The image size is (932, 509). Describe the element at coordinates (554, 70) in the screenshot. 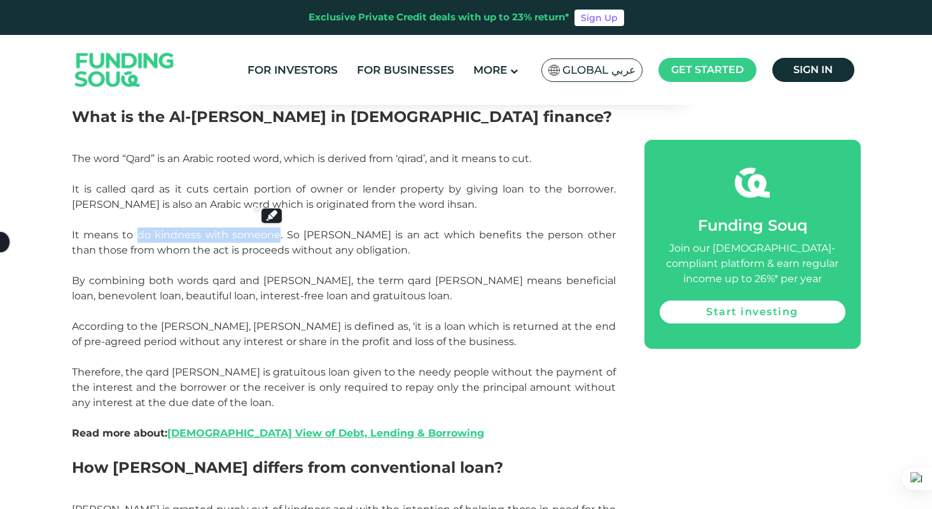

I see `img: SA Flag` at that location.